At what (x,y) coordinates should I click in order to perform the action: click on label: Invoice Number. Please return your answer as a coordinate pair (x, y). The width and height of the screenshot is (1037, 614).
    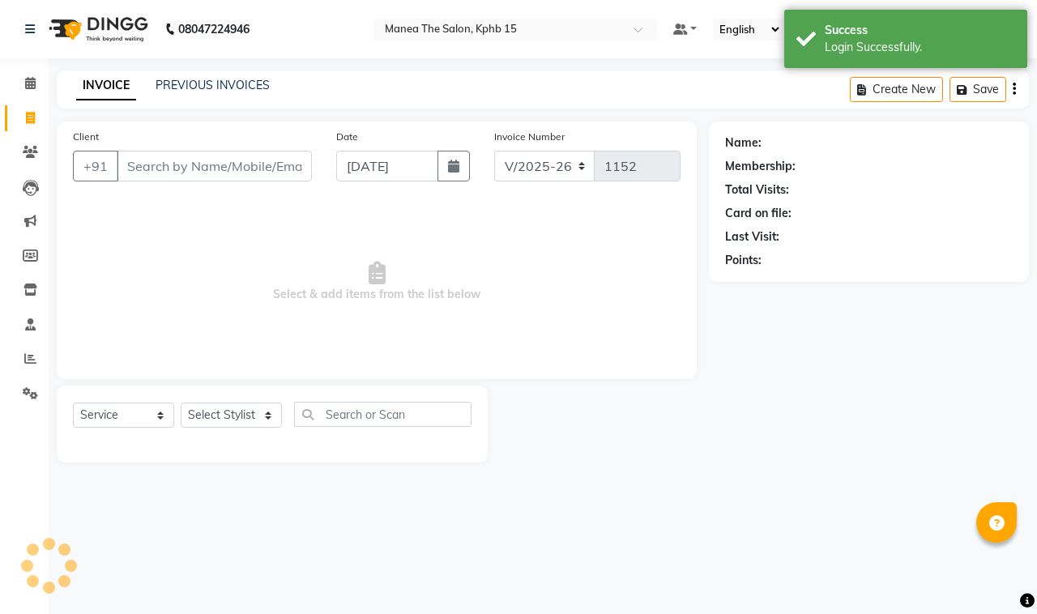
    Looking at the image, I should click on (529, 137).